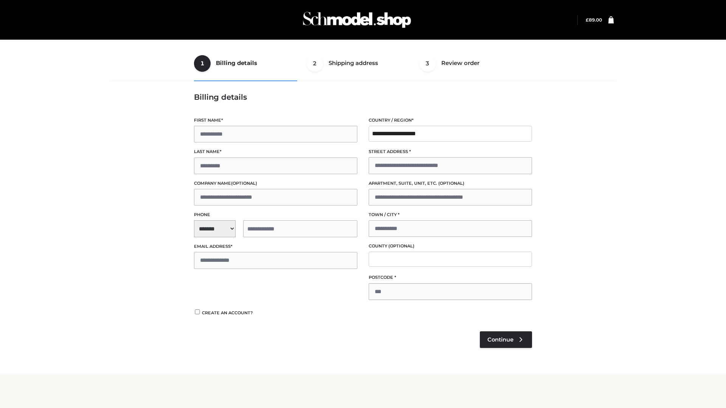  What do you see at coordinates (500, 340) in the screenshot?
I see `span: Continue` at bounding box center [500, 340].